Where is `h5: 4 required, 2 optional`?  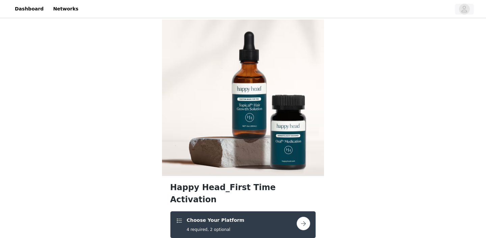 h5: 4 required, 2 optional is located at coordinates (215, 230).